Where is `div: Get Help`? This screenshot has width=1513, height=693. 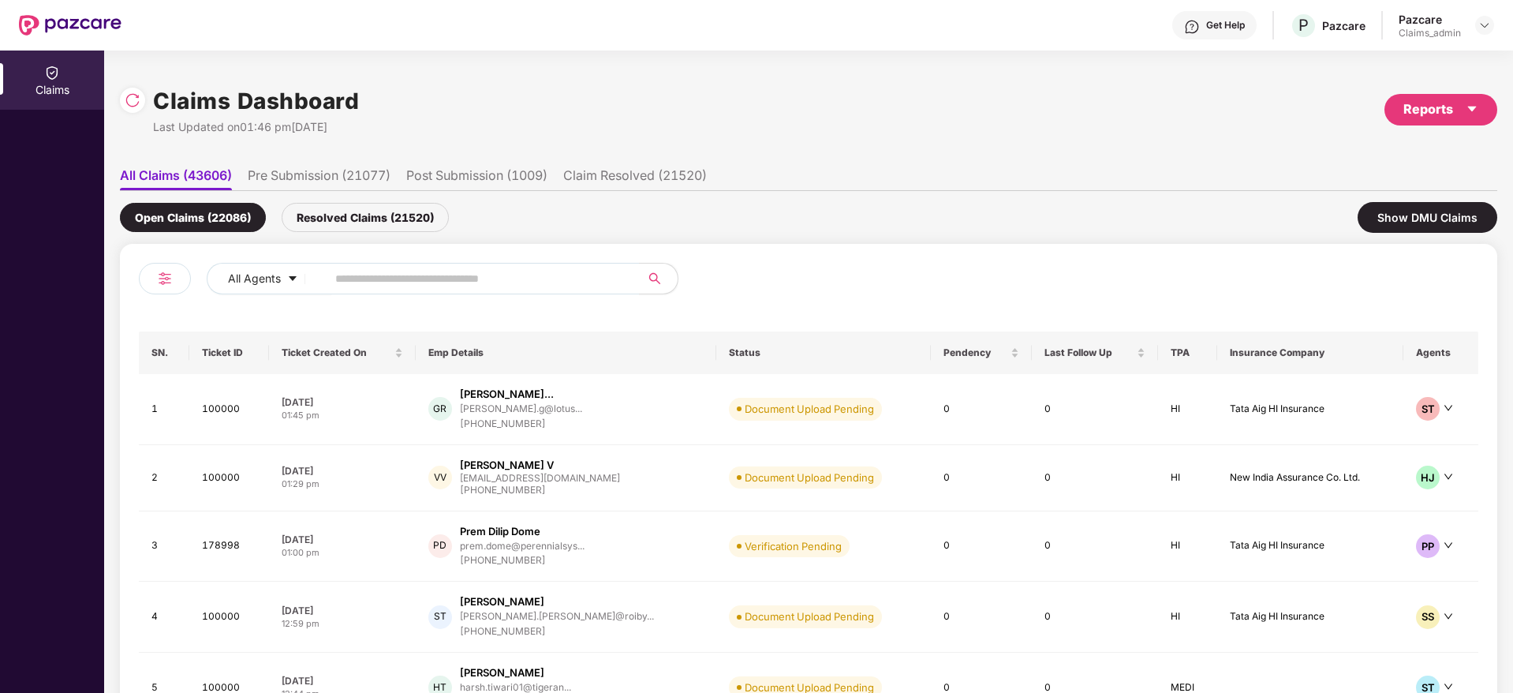 div: Get Help is located at coordinates (1225, 25).